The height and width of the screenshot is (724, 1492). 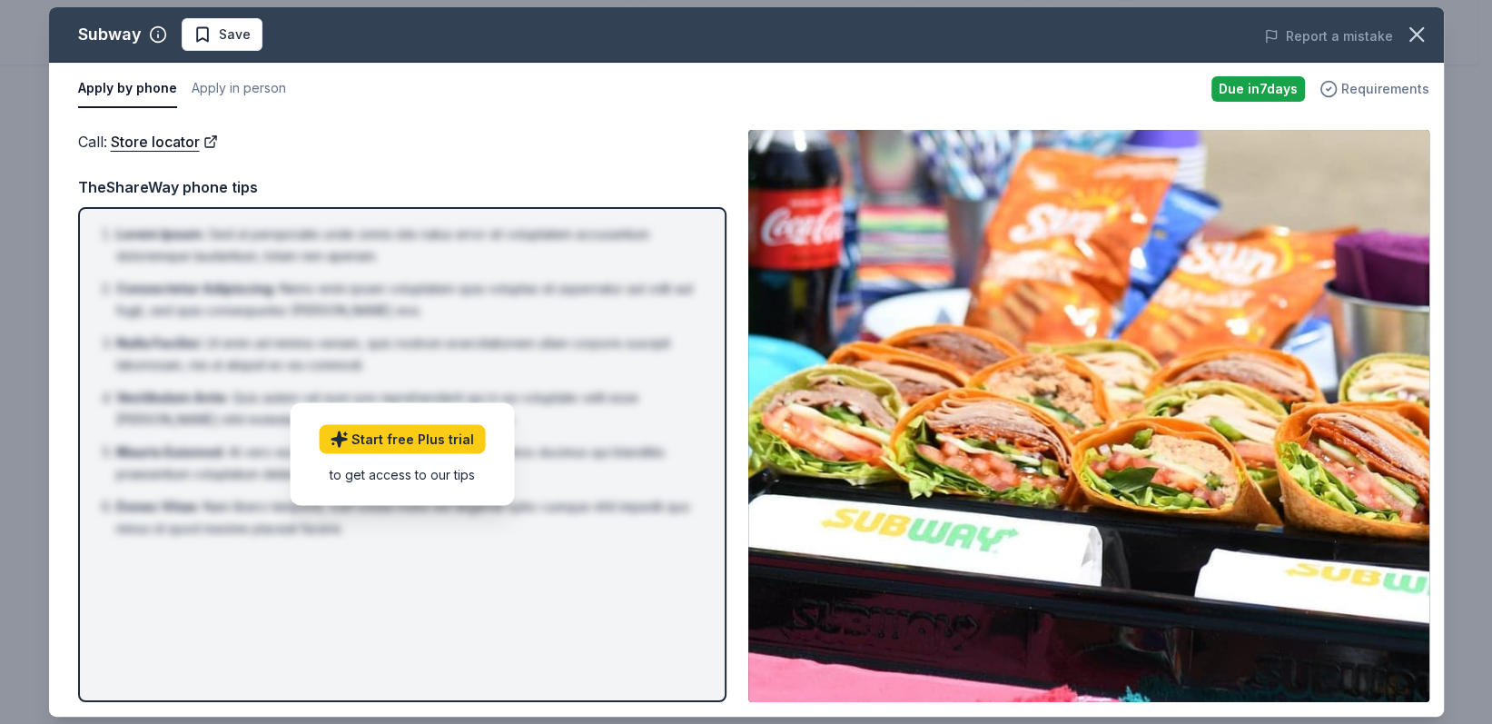 What do you see at coordinates (408, 245) in the screenshot?
I see `li: Sed ut perspiciatis unde omnis iste natus error sit voluptatem accusantium doloremque laudantium,...` at bounding box center [408, 245].